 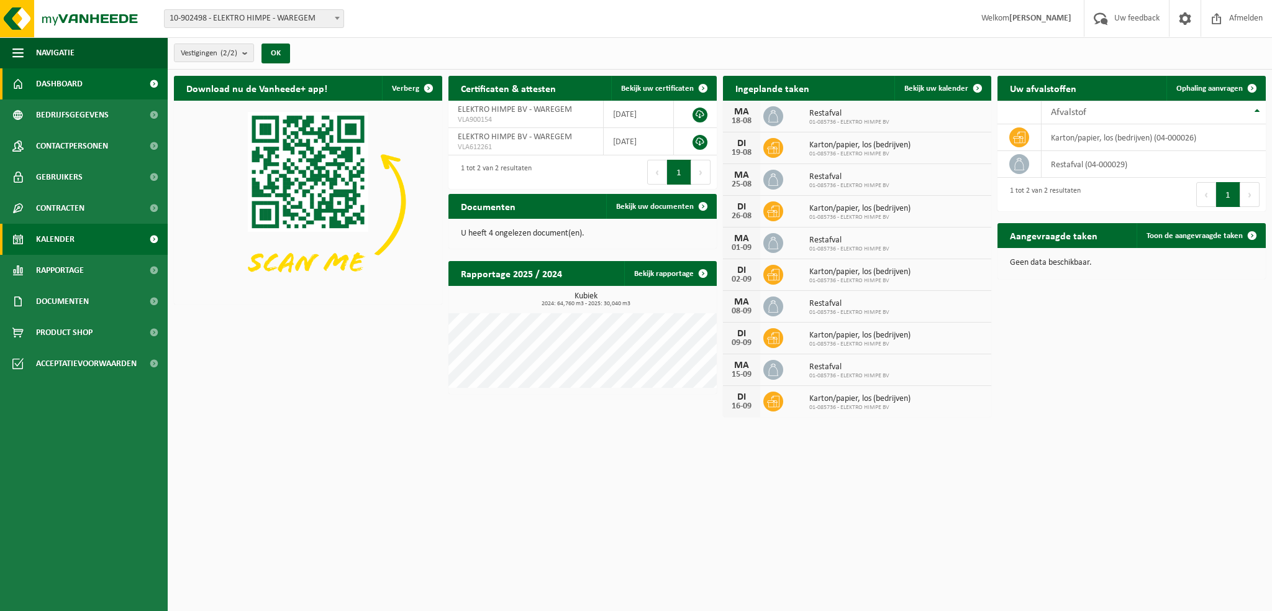 What do you see at coordinates (64, 332) in the screenshot?
I see `span: Product Shop` at bounding box center [64, 332].